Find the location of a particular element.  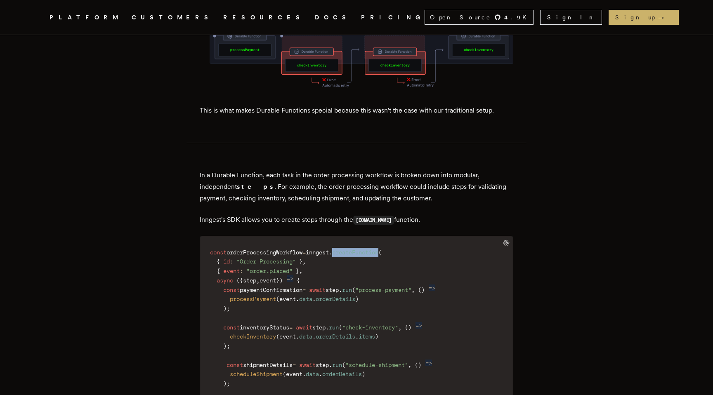

span: "order.placed" is located at coordinates (270, 271).